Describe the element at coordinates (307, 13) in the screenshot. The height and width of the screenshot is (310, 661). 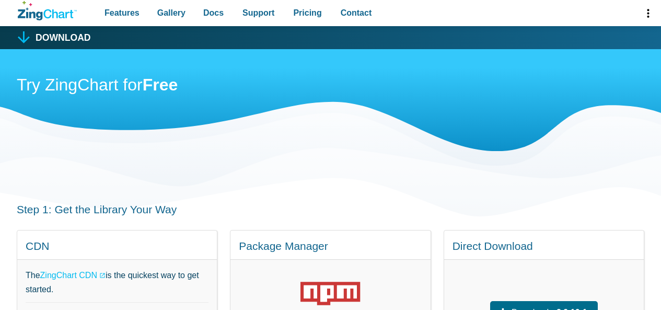
I see `span: Pricing` at that location.